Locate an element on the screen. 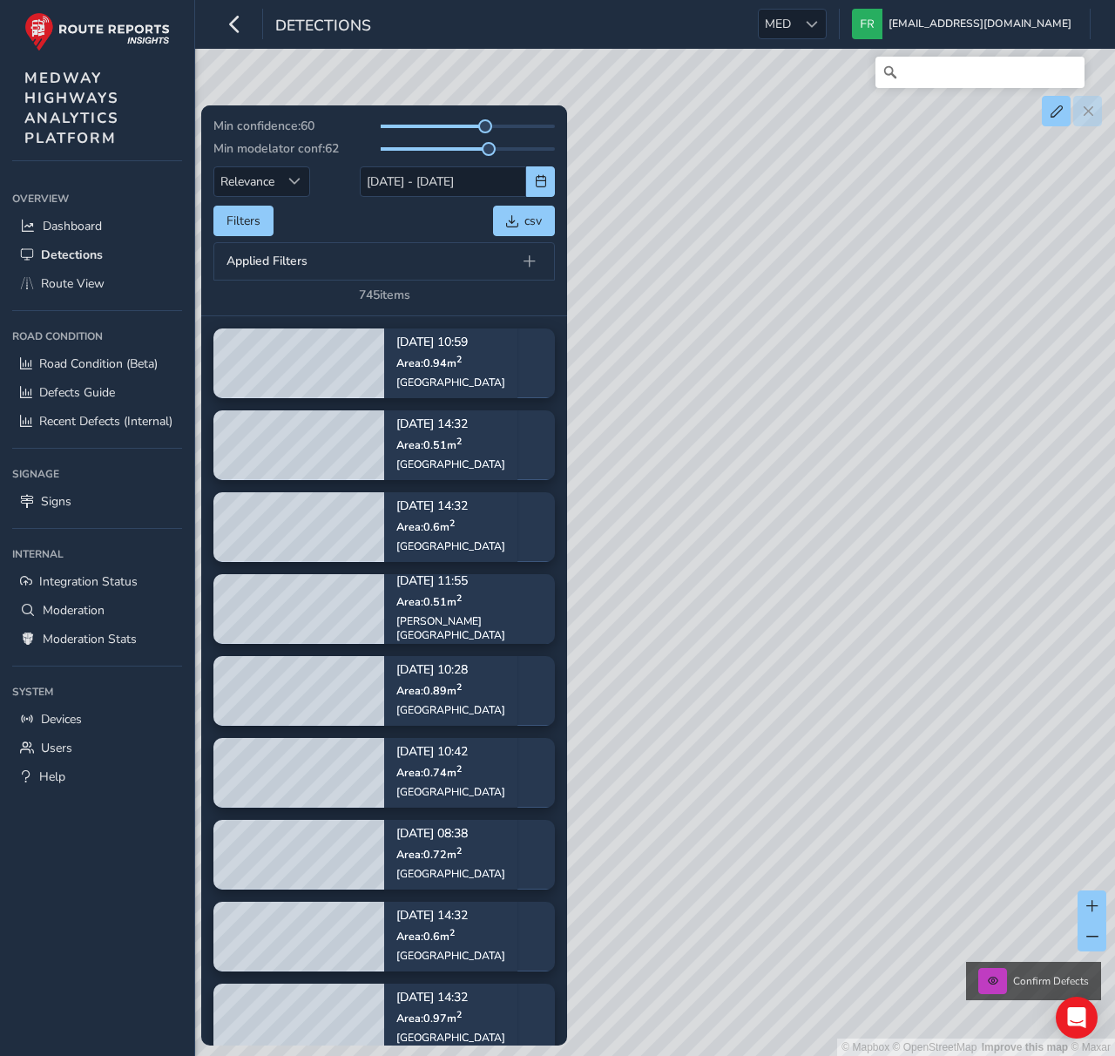 The width and height of the screenshot is (1115, 1056). span: Route View is located at coordinates (72, 283).